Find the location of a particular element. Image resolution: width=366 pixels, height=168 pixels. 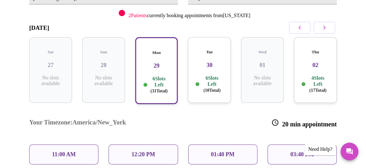

p: 01:40 PM is located at coordinates (223, 154).